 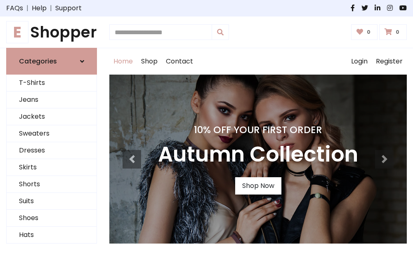 What do you see at coordinates (52, 117) in the screenshot?
I see `a: Jackets` at bounding box center [52, 117].